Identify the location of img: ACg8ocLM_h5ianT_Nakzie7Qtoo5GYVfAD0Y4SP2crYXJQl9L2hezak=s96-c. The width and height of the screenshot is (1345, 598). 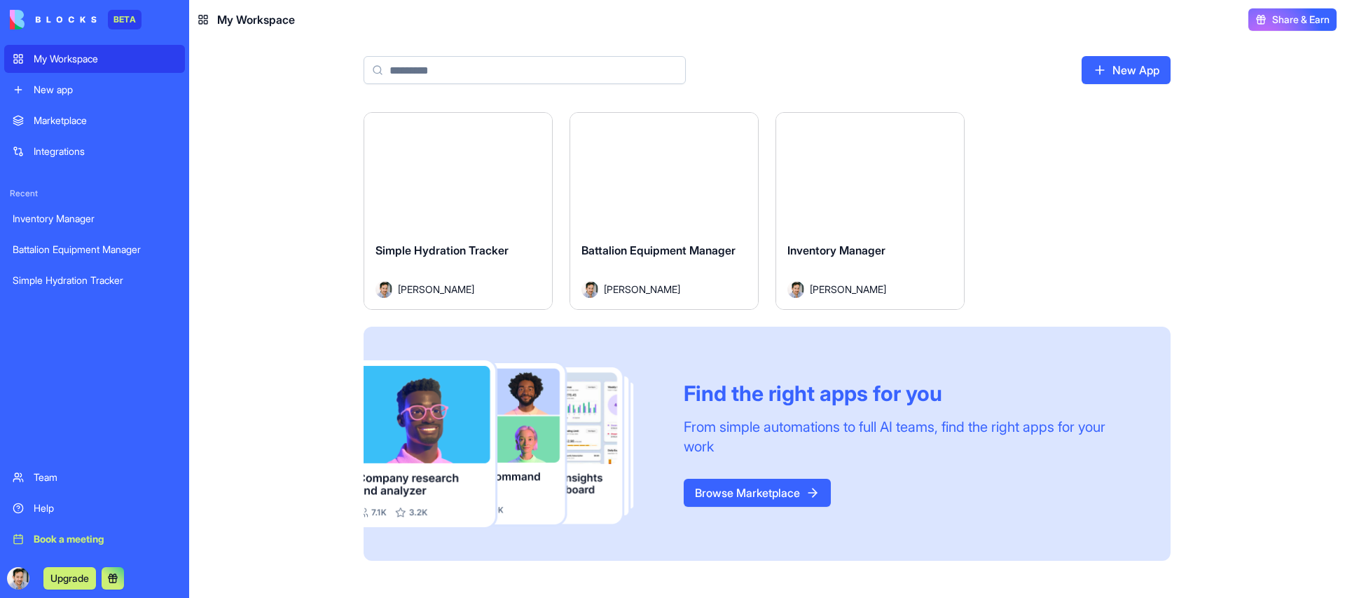
(18, 578).